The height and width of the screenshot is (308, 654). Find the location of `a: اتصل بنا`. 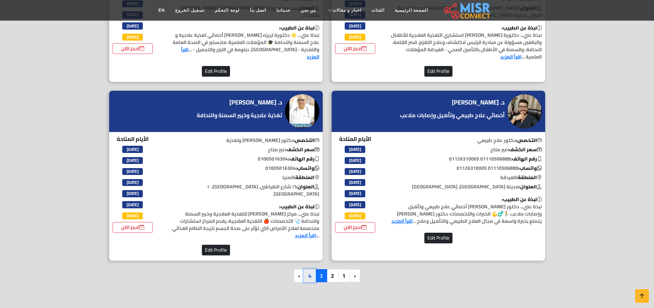

a: اتصل بنا is located at coordinates (258, 10).